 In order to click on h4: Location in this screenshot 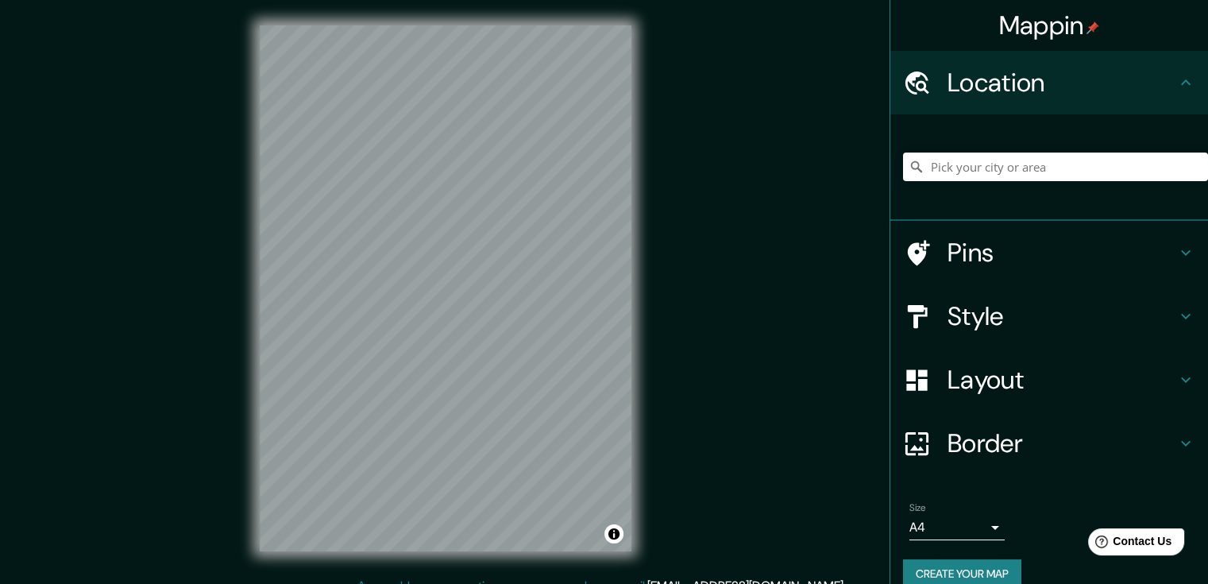, I will do `click(1062, 83)`.